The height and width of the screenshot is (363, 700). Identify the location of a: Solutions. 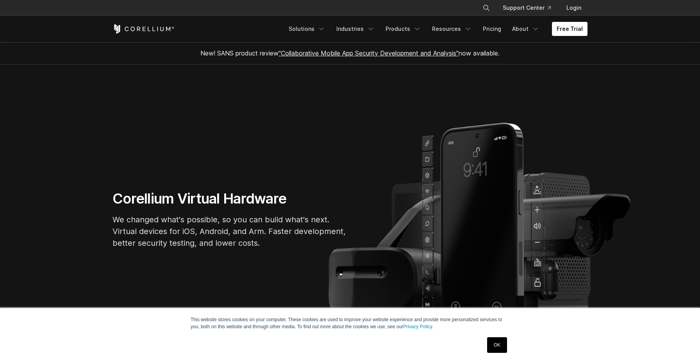
(307, 29).